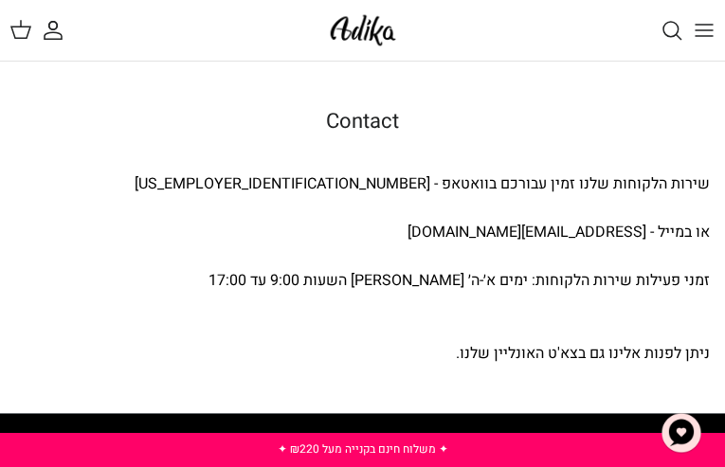  Describe the element at coordinates (662, 30) in the screenshot. I see `a: חיפוש` at that location.